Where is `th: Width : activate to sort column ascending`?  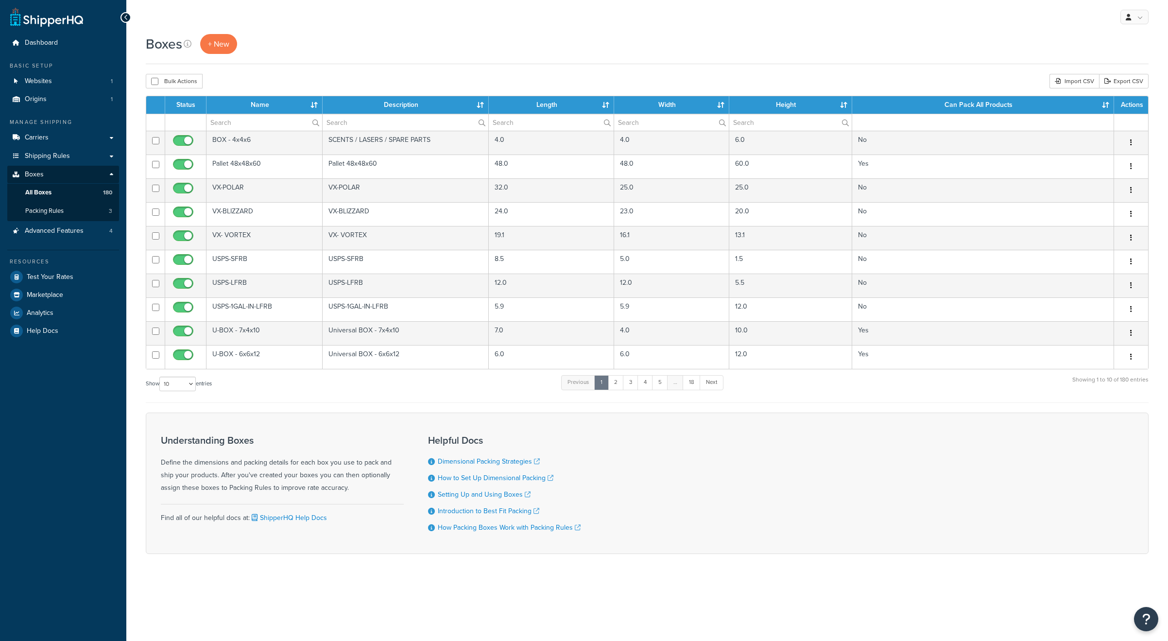
th: Width : activate to sort column ascending is located at coordinates (671, 105).